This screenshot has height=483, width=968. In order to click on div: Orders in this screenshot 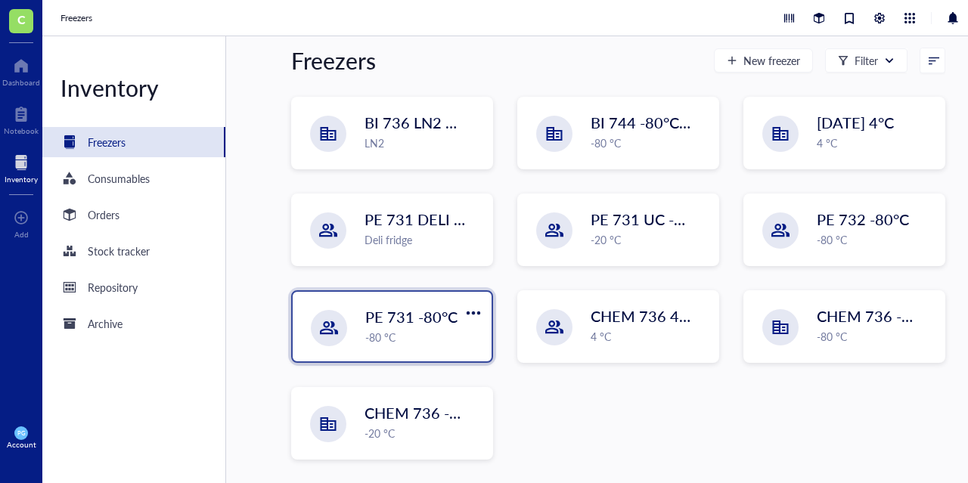, I will do `click(104, 215)`.